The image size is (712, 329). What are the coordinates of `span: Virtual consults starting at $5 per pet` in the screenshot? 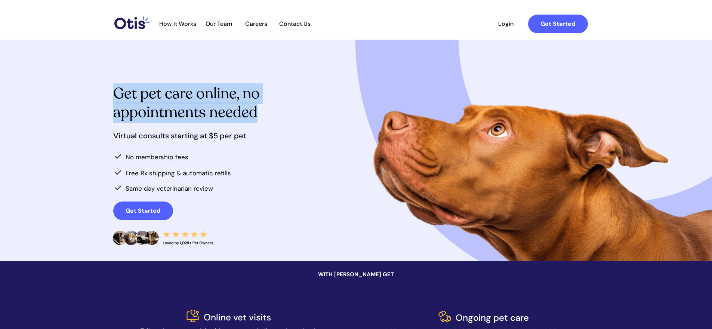 It's located at (180, 136).